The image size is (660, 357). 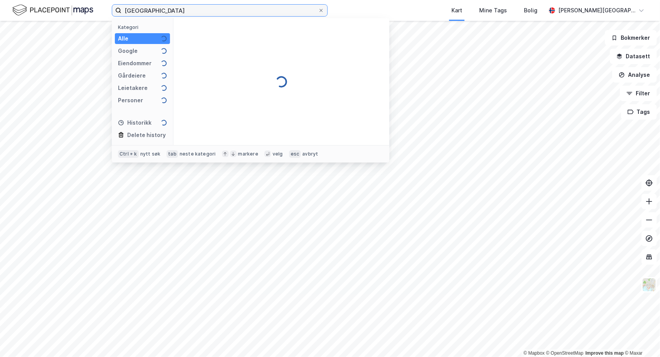 I want to click on div: Google, so click(x=128, y=51).